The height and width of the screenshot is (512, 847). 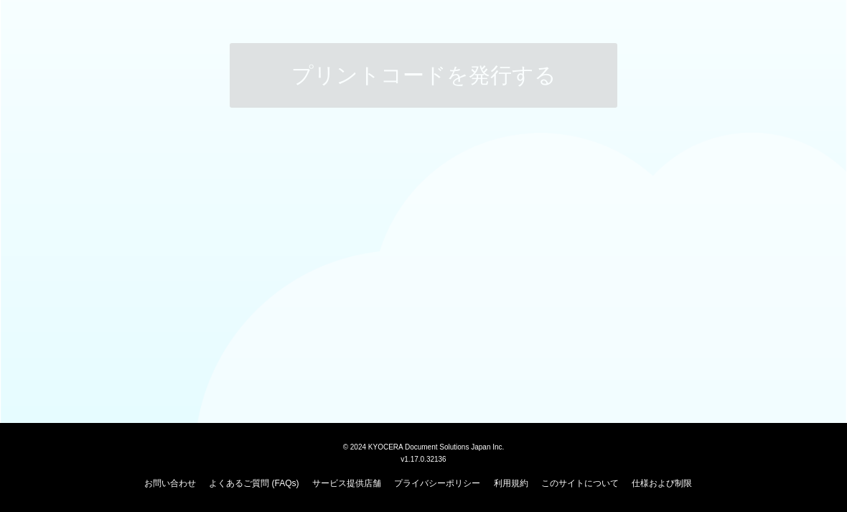 What do you see at coordinates (423, 459) in the screenshot?
I see `span: v1.17.0.32136` at bounding box center [423, 459].